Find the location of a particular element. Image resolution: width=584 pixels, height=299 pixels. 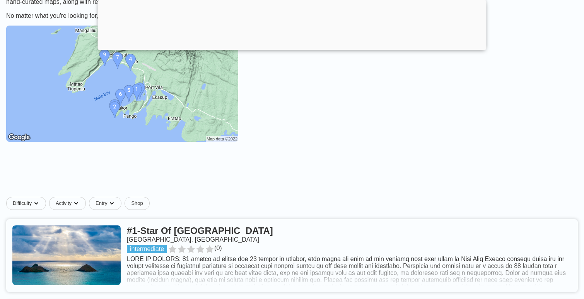

span: Entry is located at coordinates (101, 203).